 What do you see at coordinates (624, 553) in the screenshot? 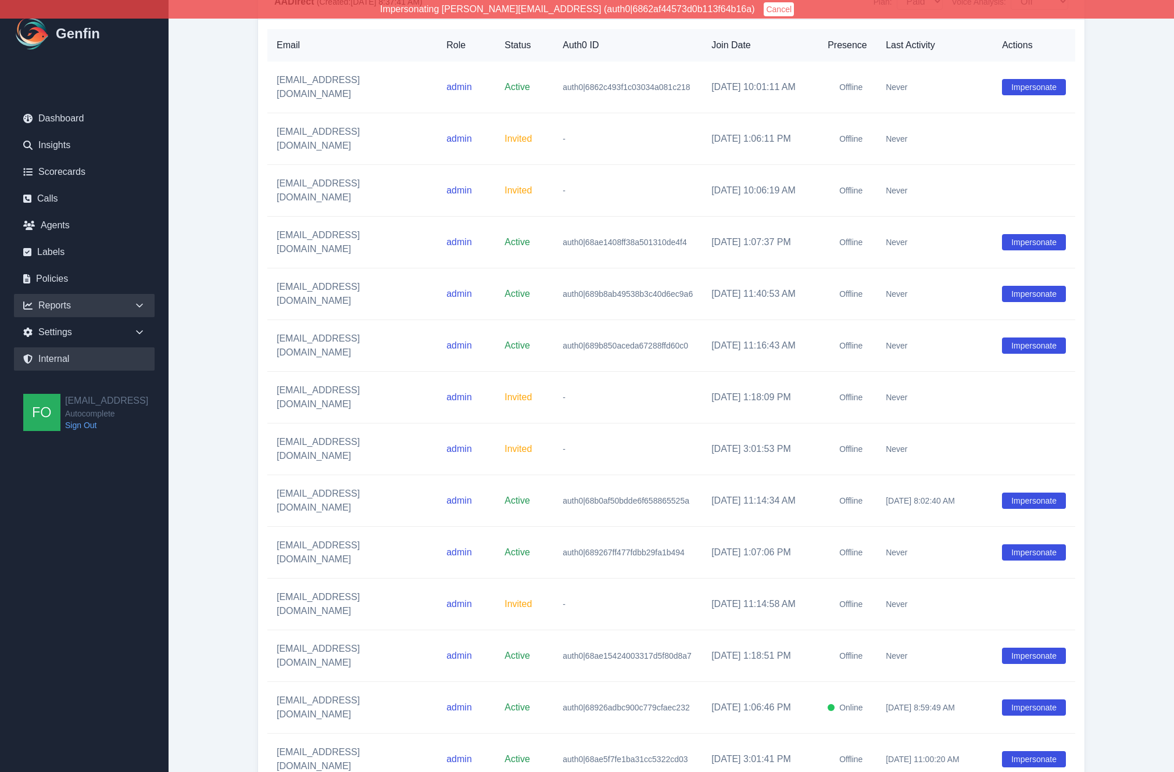
I see `span: auth0|689267ff477fdbb29fa1b494` at bounding box center [624, 553].